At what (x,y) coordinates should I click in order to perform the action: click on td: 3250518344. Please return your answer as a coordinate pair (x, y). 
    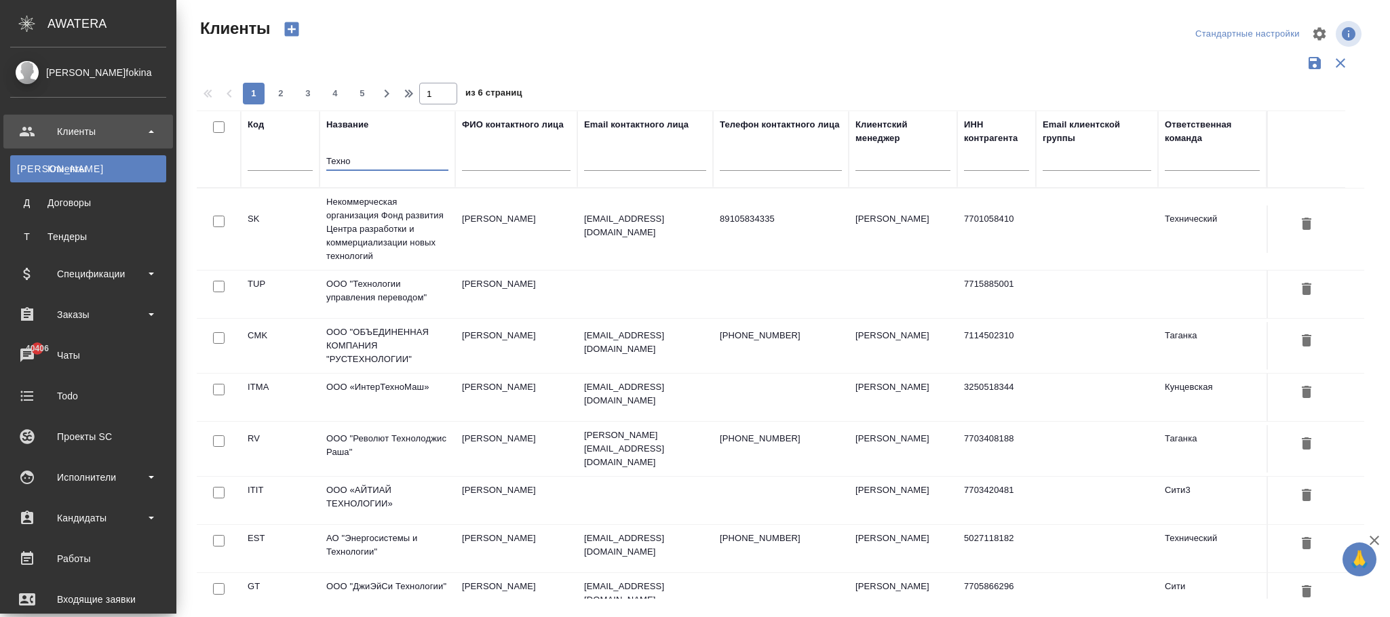
    Looking at the image, I should click on (996, 397).